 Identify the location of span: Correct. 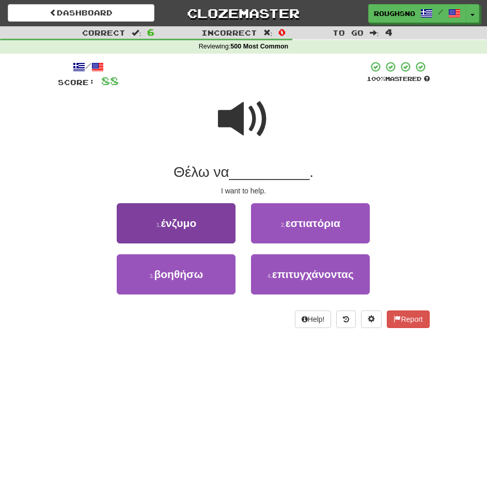
(104, 33).